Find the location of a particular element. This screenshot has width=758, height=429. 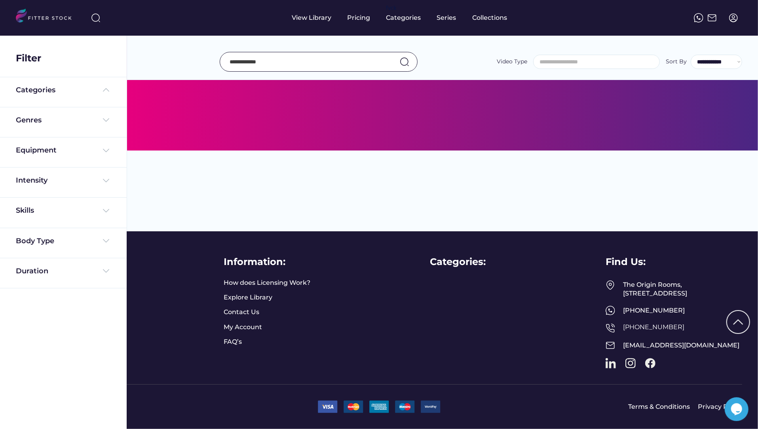

img: 22.png is located at coordinates (379, 406).